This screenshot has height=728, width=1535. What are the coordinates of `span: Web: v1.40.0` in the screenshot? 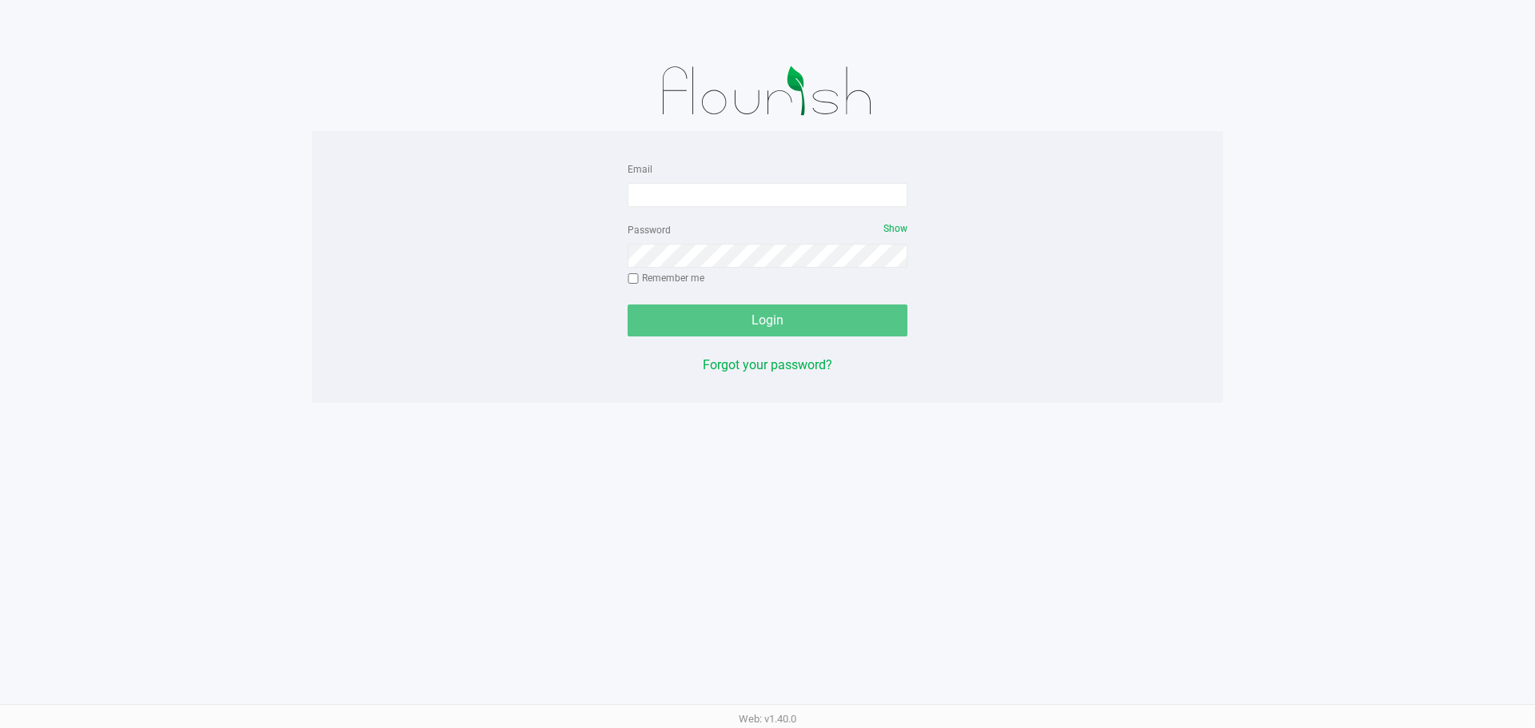 It's located at (767, 719).